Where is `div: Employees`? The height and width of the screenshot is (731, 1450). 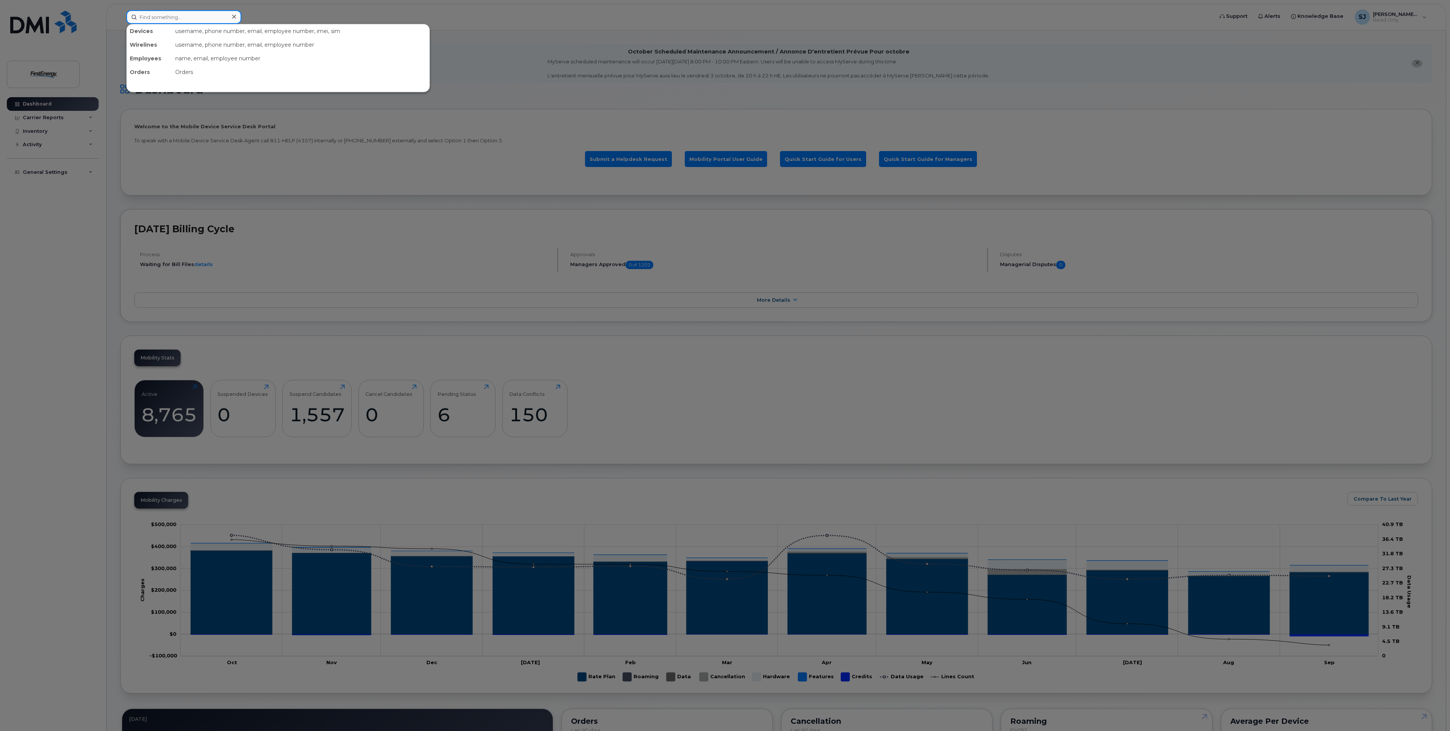 div: Employees is located at coordinates (149, 58).